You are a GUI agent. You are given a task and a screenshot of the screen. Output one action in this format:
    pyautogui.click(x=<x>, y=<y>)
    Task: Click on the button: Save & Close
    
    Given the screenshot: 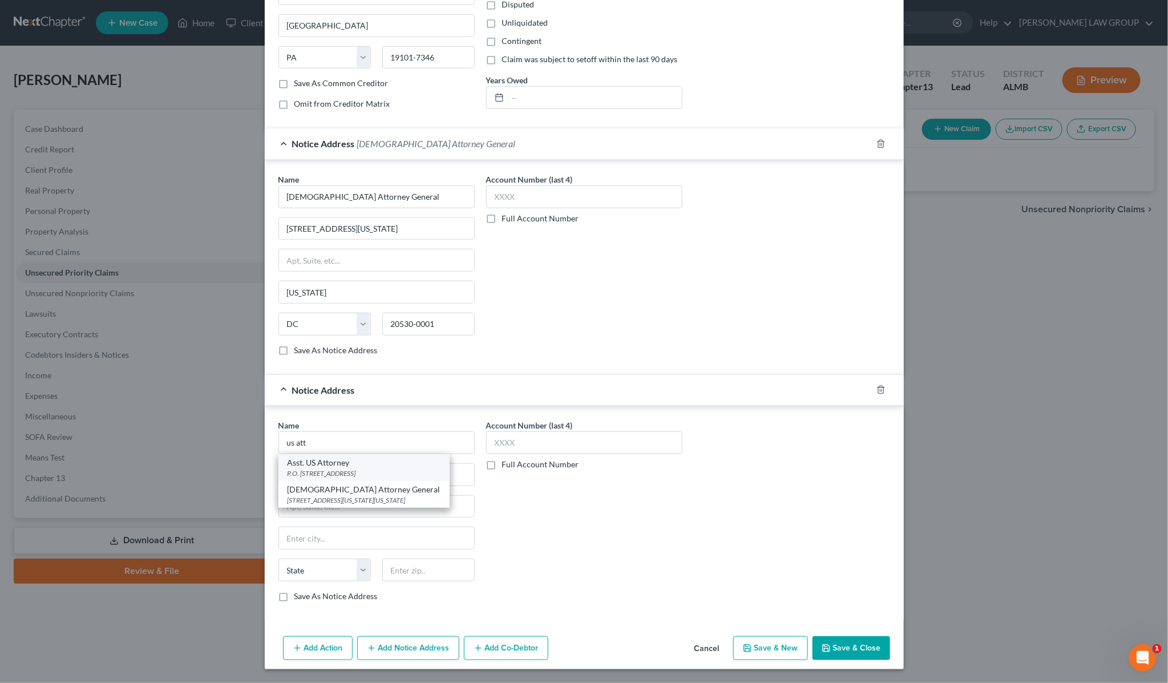 What is the action you would take?
    pyautogui.click(x=852, y=648)
    